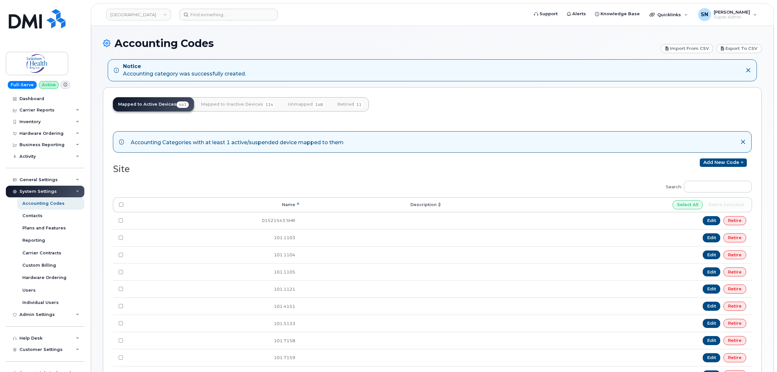  What do you see at coordinates (215, 221) in the screenshot?
I see `td: 01521543 SHR` at bounding box center [215, 221].